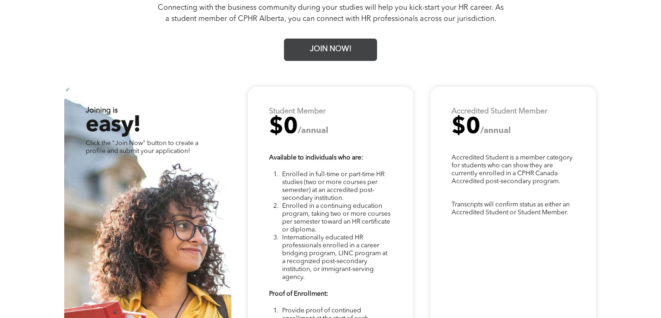  What do you see at coordinates (511, 208) in the screenshot?
I see `span: Transcripts will confirm status as either an Accredited Student or Student Member.` at bounding box center [511, 208].